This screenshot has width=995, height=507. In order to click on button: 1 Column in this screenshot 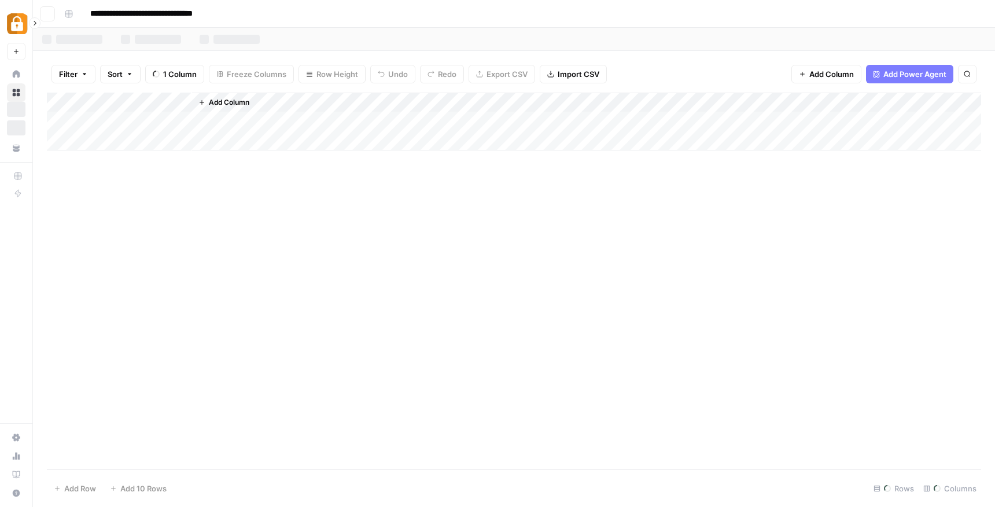, I will do `click(175, 74)`.